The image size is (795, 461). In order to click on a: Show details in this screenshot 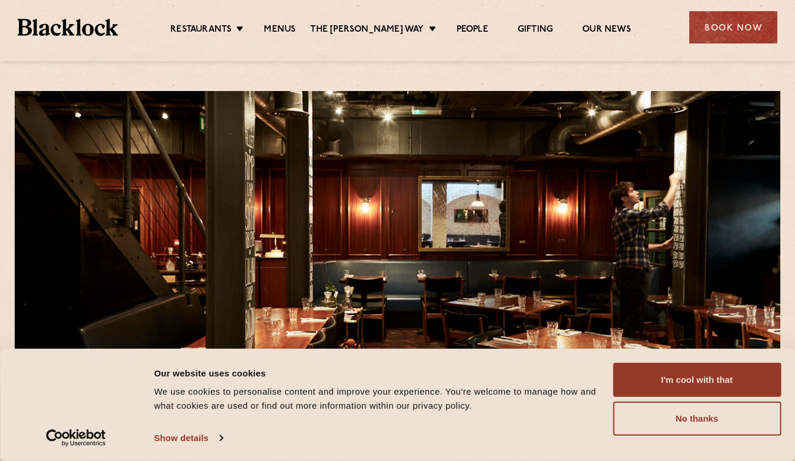, I will do `click(188, 438)`.